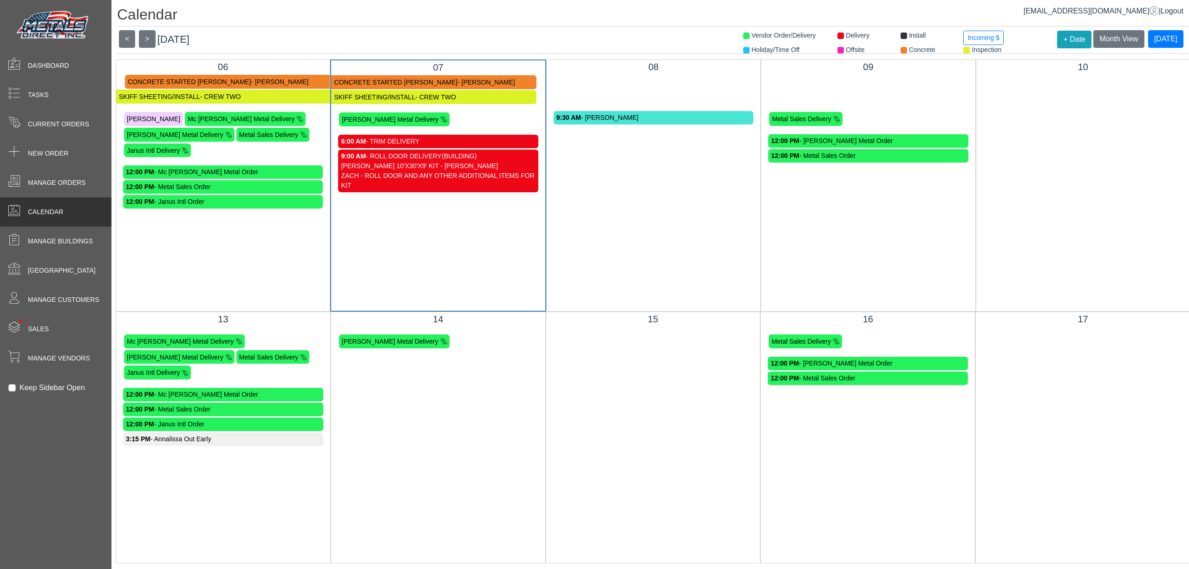 This screenshot has width=1189, height=569. What do you see at coordinates (568, 117) in the screenshot?
I see `strong: 9:30 AM` at bounding box center [568, 117].